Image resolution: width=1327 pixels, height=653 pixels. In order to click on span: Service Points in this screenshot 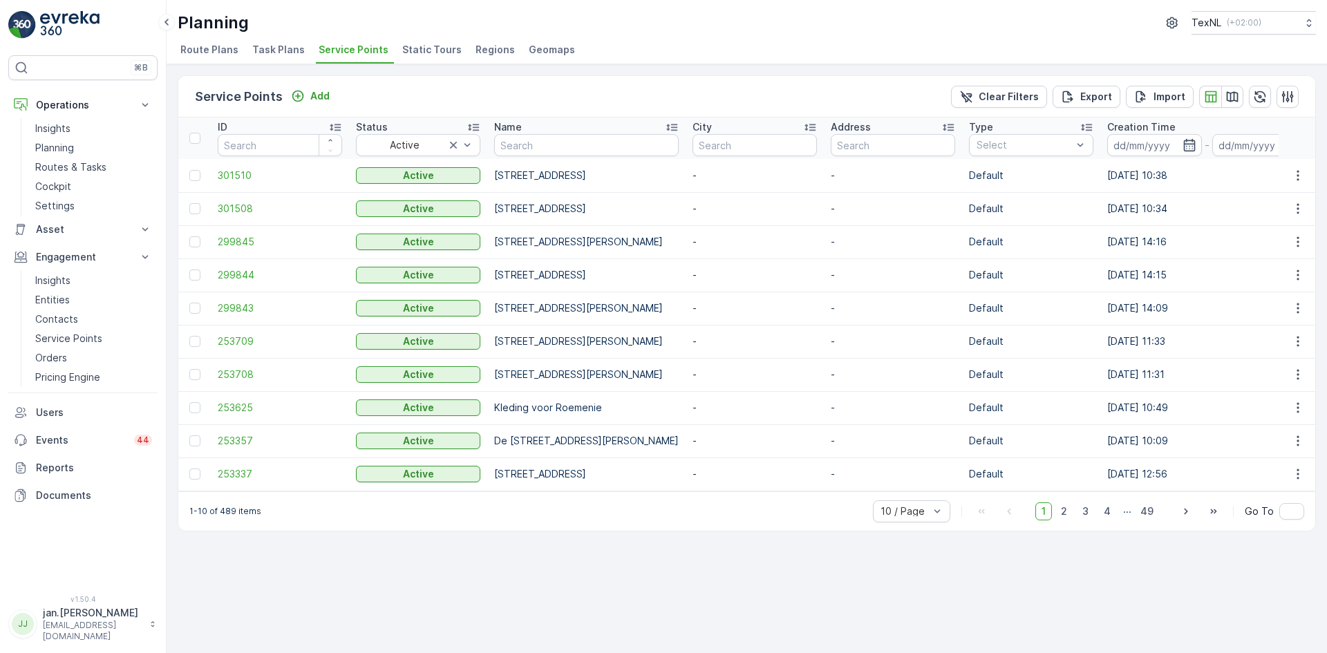, I will do `click(353, 50)`.